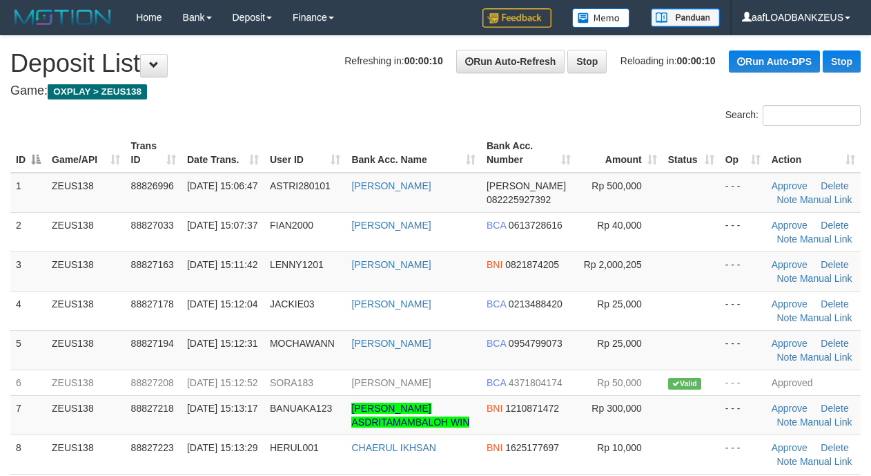  What do you see at coordinates (697, 61) in the screenshot?
I see `strong: 00:00:10` at bounding box center [697, 61].